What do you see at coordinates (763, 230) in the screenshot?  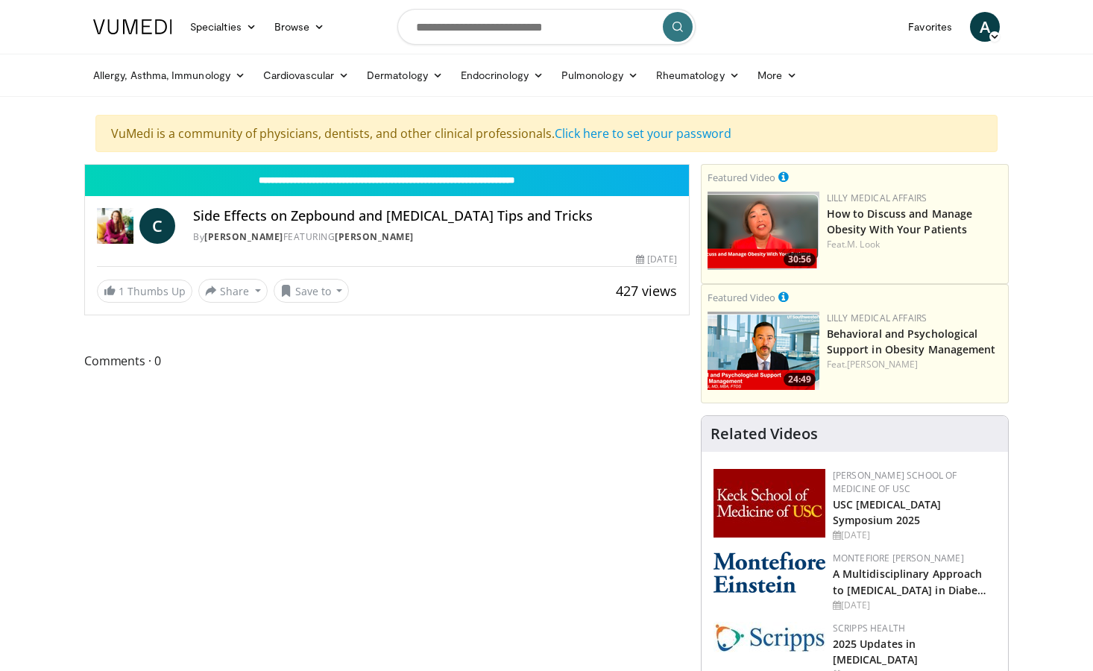 I see `a: 30:56` at bounding box center [763, 230].